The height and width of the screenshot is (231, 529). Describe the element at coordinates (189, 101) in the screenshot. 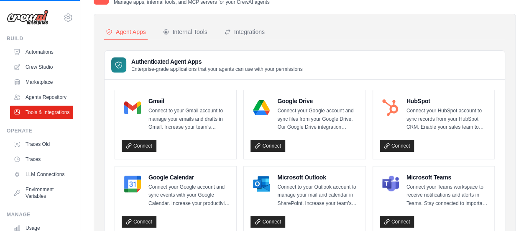

I see `h4: Gmail` at that location.